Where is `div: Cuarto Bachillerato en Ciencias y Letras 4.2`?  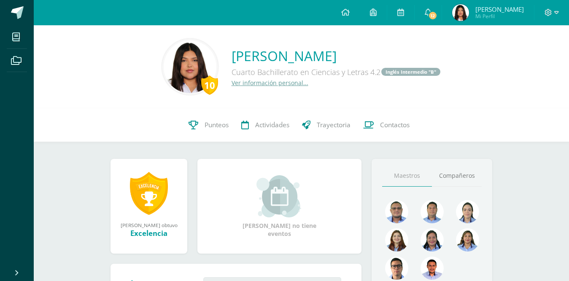
div: Cuarto Bachillerato en Ciencias y Letras 4.2 is located at coordinates (336, 72).